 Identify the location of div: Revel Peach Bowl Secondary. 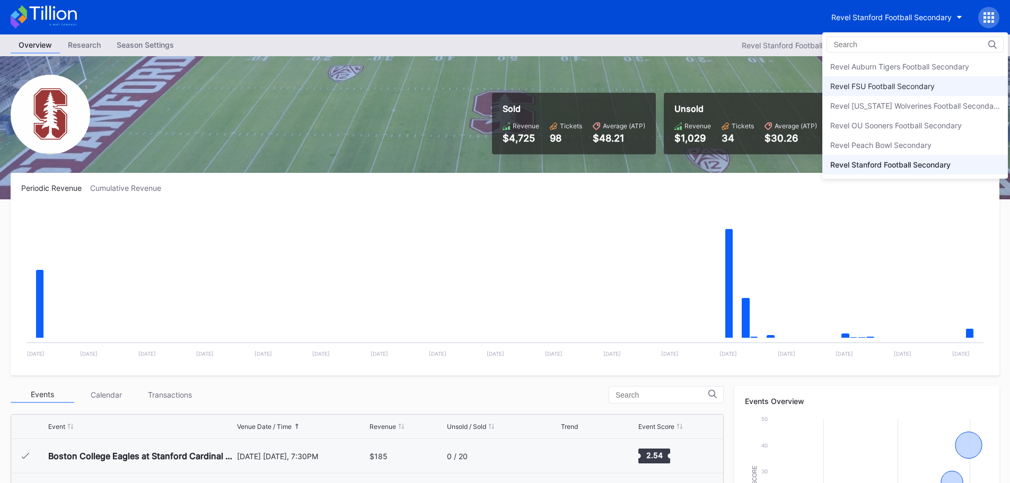
(881, 145).